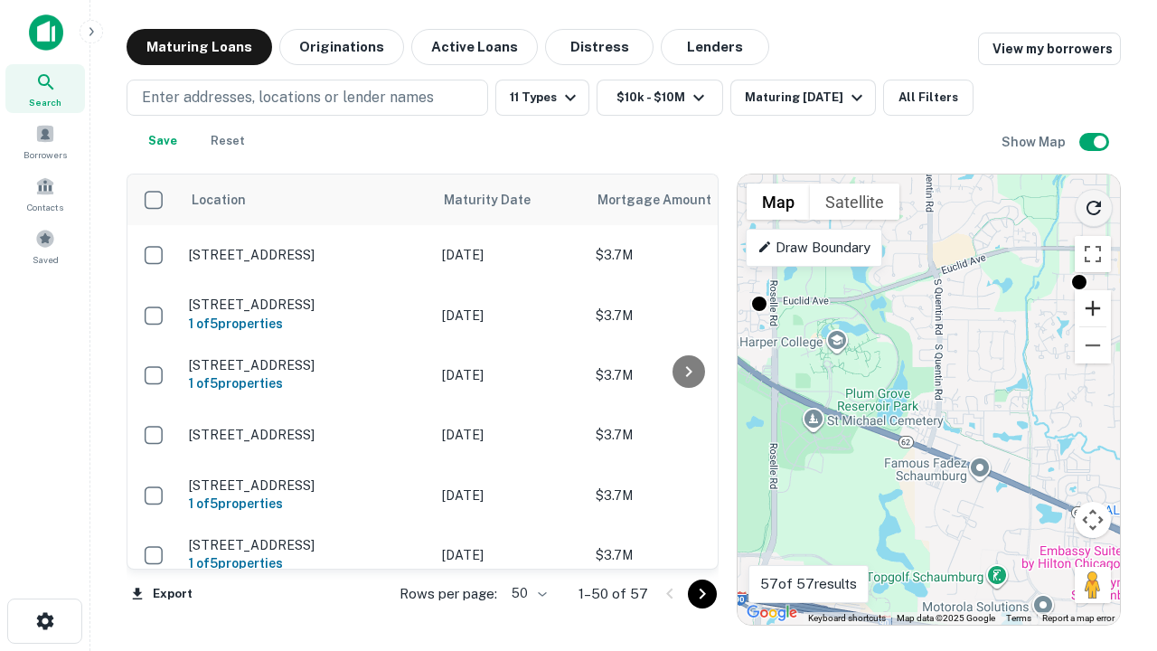  I want to click on button: Zoom in, so click(1093, 308).